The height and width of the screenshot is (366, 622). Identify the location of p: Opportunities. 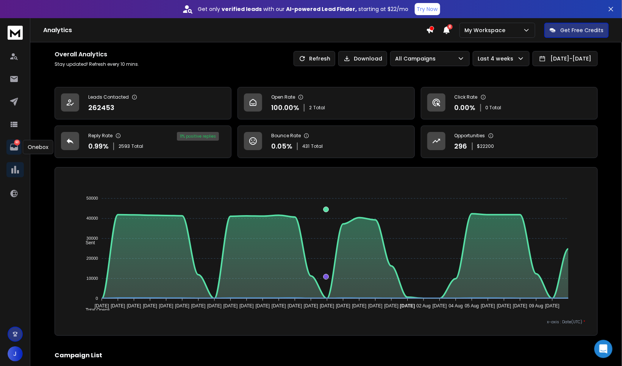
(469, 136).